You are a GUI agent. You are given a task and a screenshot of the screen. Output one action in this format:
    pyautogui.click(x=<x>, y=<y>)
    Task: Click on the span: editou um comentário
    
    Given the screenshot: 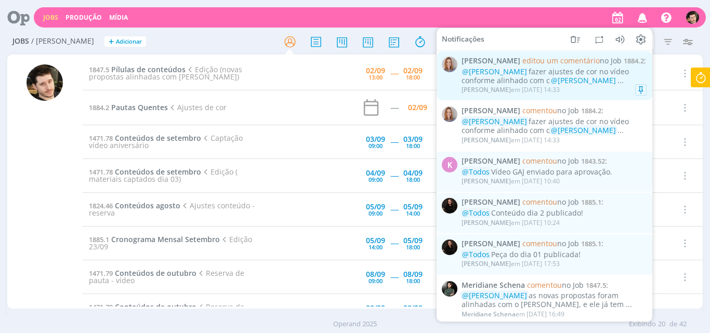 What is the action you would take?
    pyautogui.click(x=561, y=60)
    